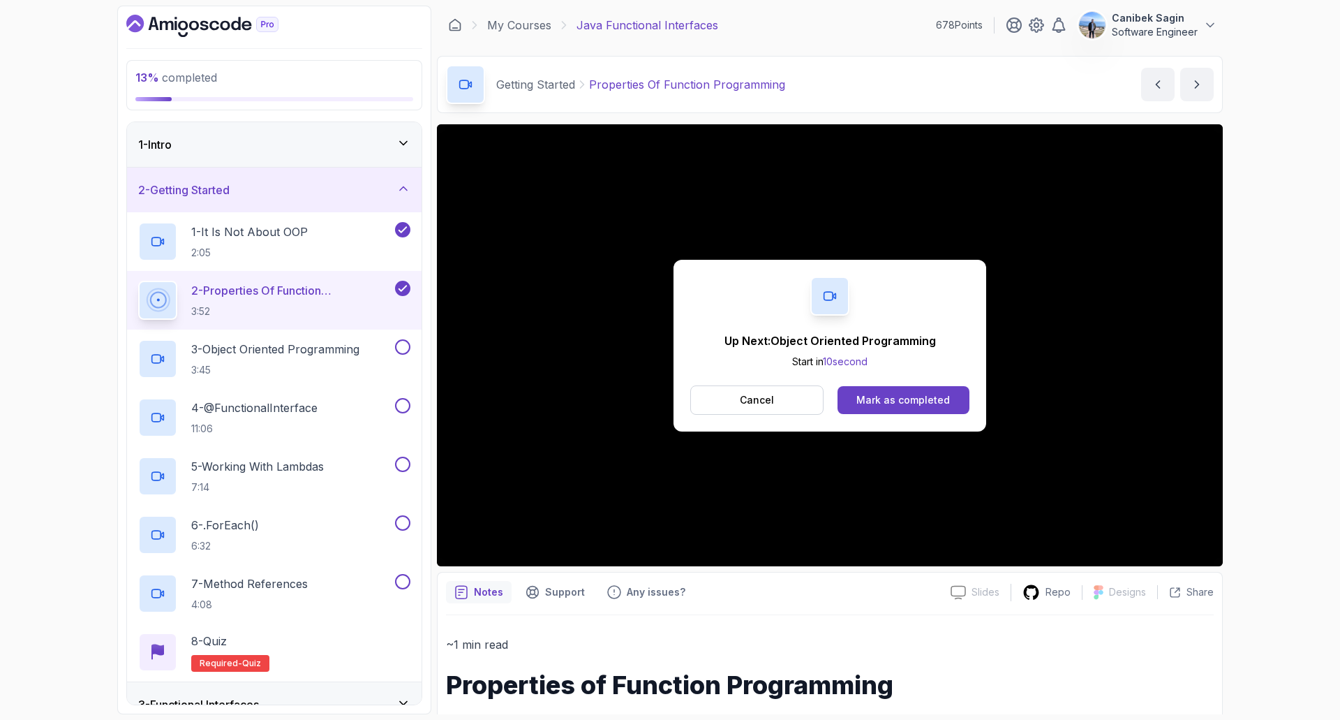  What do you see at coordinates (1185, 592) in the screenshot?
I see `button: Share` at bounding box center [1185, 592].